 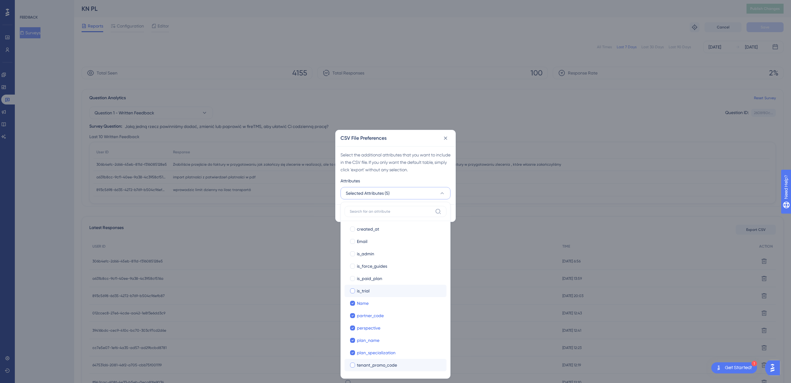 I want to click on span: perspective, so click(x=368, y=328).